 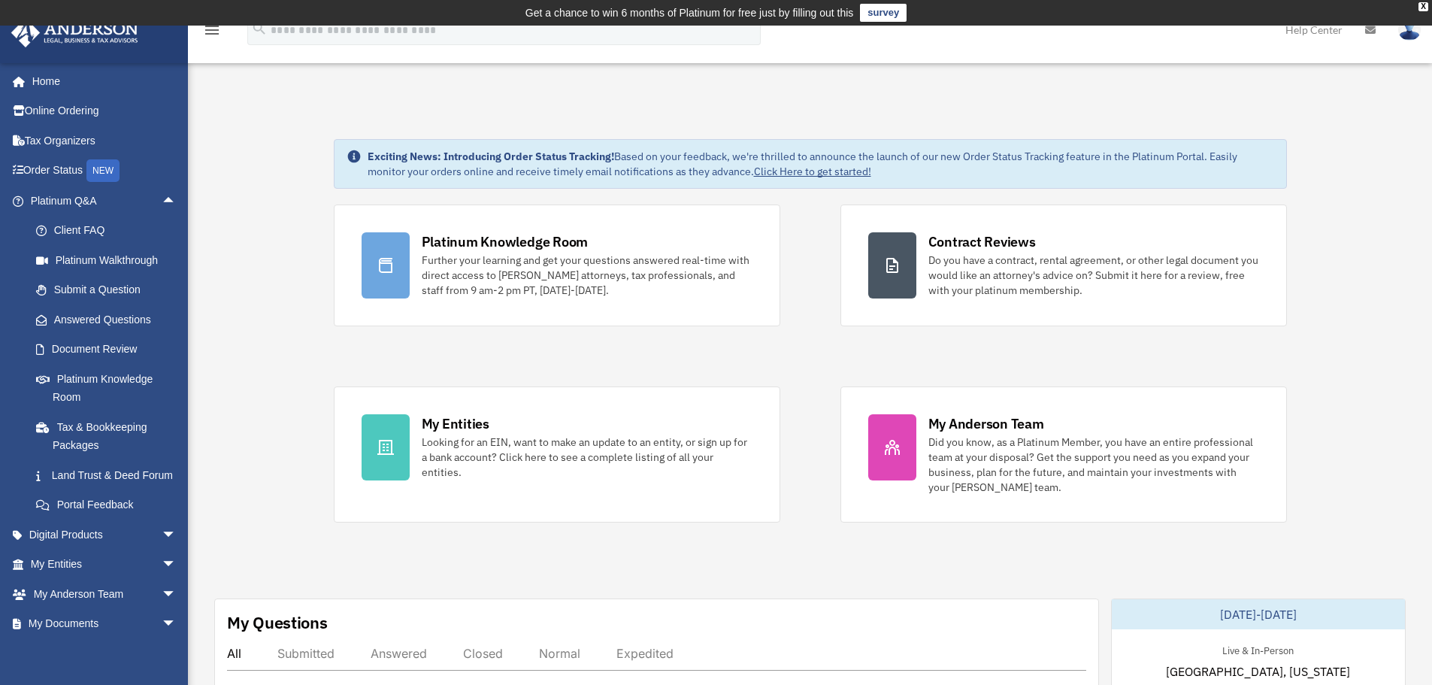 What do you see at coordinates (277, 622) in the screenshot?
I see `div: My Questions` at bounding box center [277, 622].